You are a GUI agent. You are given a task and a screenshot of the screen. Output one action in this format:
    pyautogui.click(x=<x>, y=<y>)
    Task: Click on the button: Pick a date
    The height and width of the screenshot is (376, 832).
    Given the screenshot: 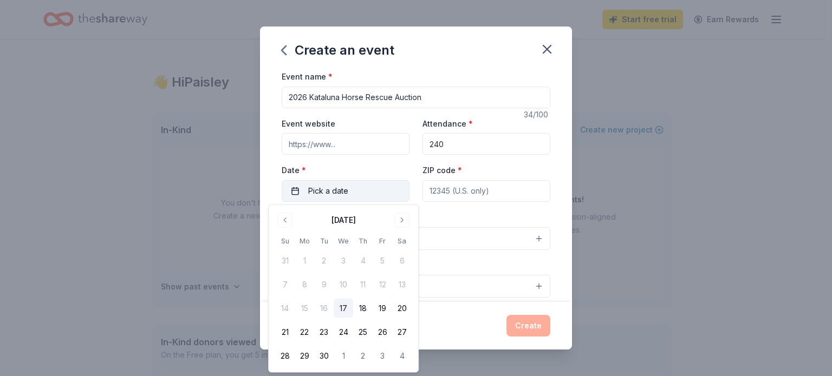 What is the action you would take?
    pyautogui.click(x=345, y=191)
    